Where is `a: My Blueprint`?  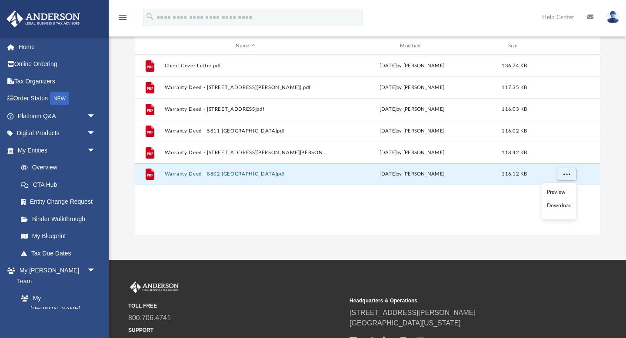
a: My Blueprint is located at coordinates (58, 236).